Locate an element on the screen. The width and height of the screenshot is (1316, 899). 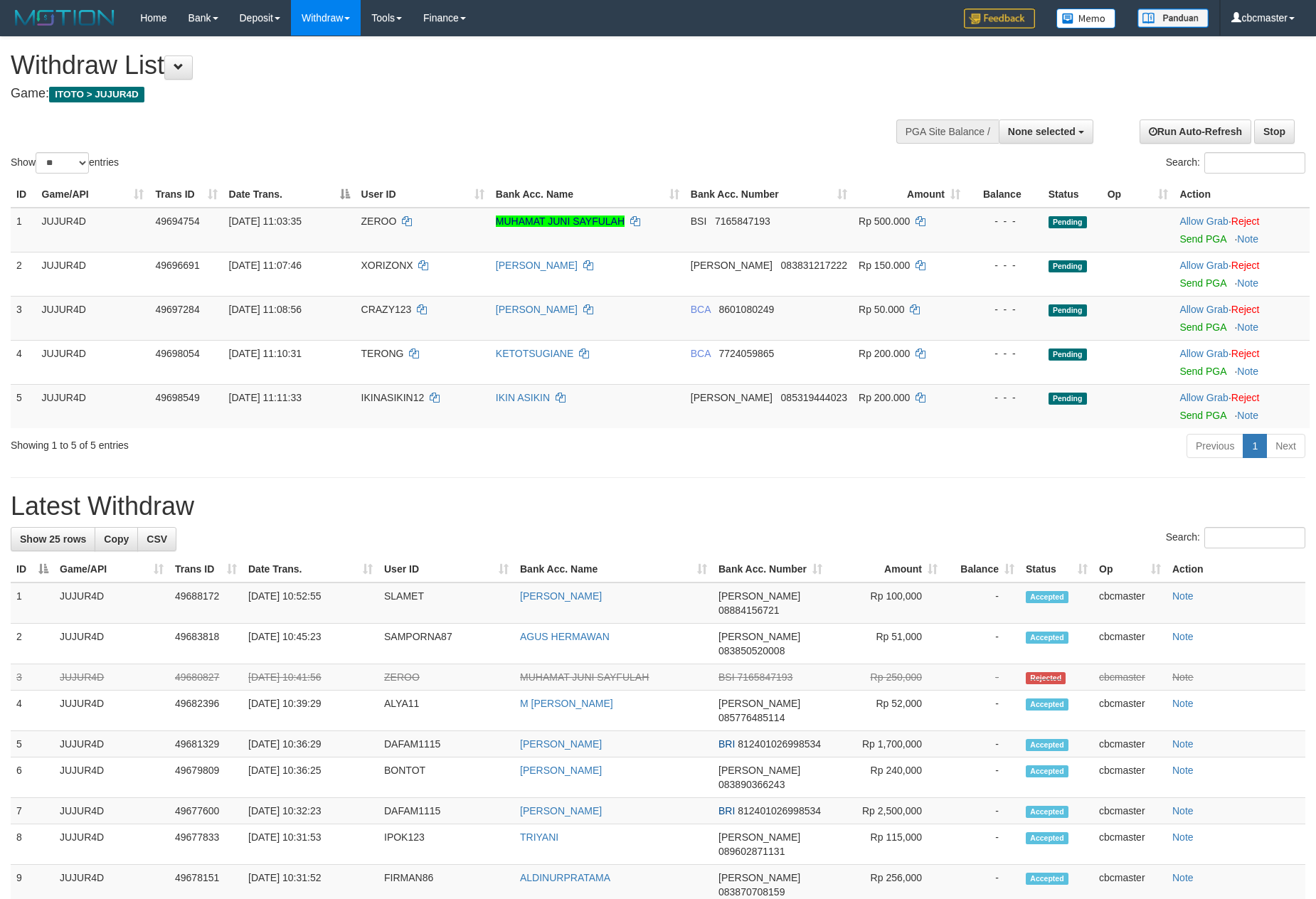
td: 8 is located at coordinates (32, 844).